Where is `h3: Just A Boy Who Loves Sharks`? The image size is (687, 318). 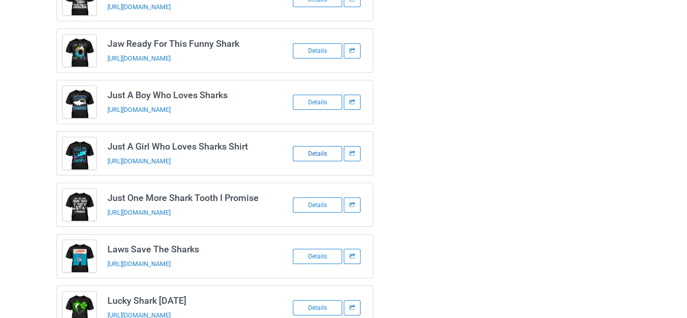
h3: Just A Boy Who Loves Sharks is located at coordinates (188, 95).